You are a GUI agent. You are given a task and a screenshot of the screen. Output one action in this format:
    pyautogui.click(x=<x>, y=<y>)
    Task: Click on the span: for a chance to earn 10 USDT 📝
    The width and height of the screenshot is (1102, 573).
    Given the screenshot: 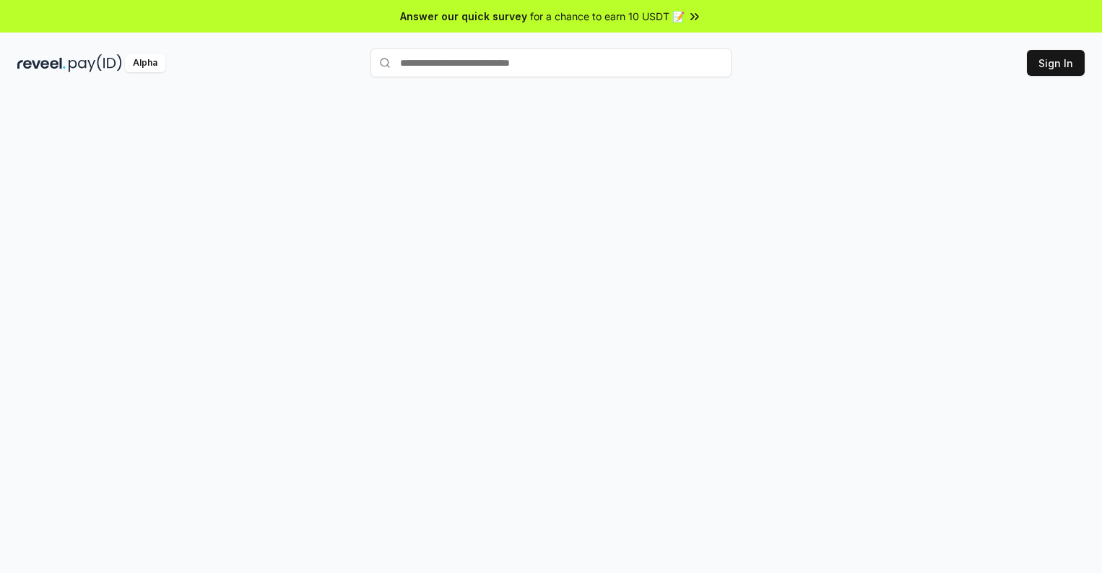 What is the action you would take?
    pyautogui.click(x=607, y=16)
    